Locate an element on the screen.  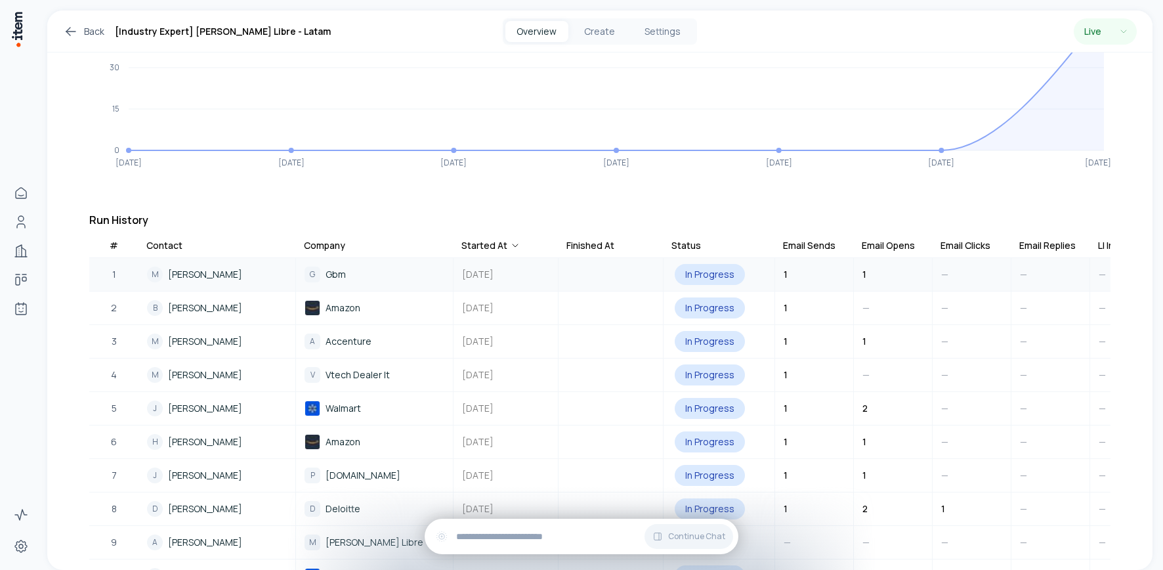
div: Finished At is located at coordinates (590, 246).